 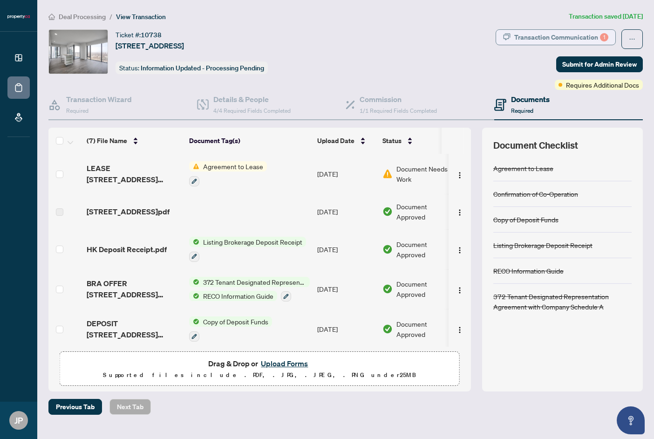 I want to click on div: Listing Brokerage Deposit Receipt, so click(x=543, y=245).